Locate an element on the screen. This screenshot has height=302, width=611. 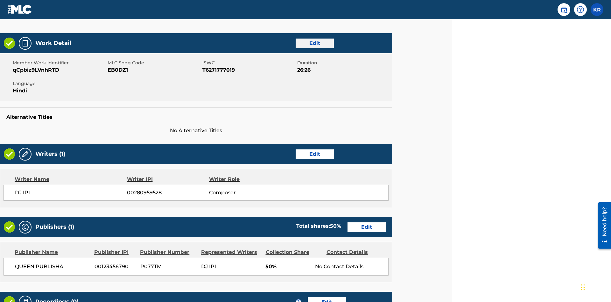
div: User Menu is located at coordinates (597, 10).